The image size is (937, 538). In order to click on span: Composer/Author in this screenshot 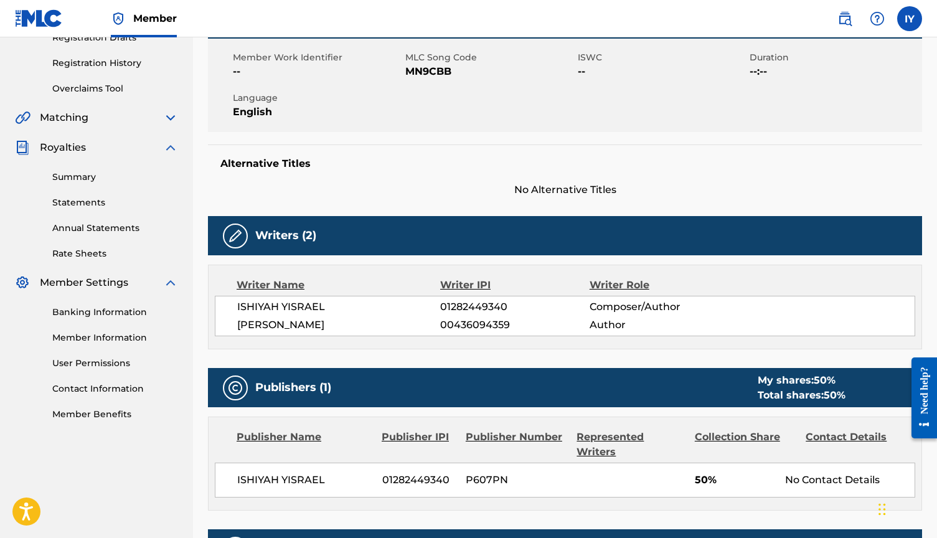, I will do `click(658, 307)`.